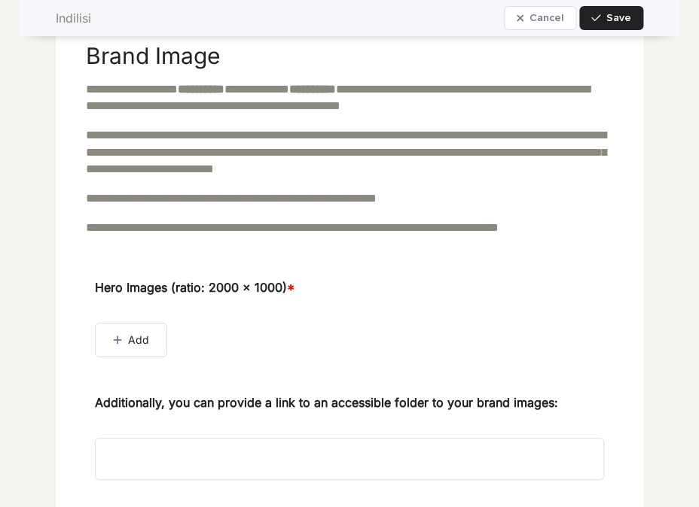 This screenshot has width=699, height=507. What do you see at coordinates (153, 56) in the screenshot?
I see `h2: Brand Image` at bounding box center [153, 56].